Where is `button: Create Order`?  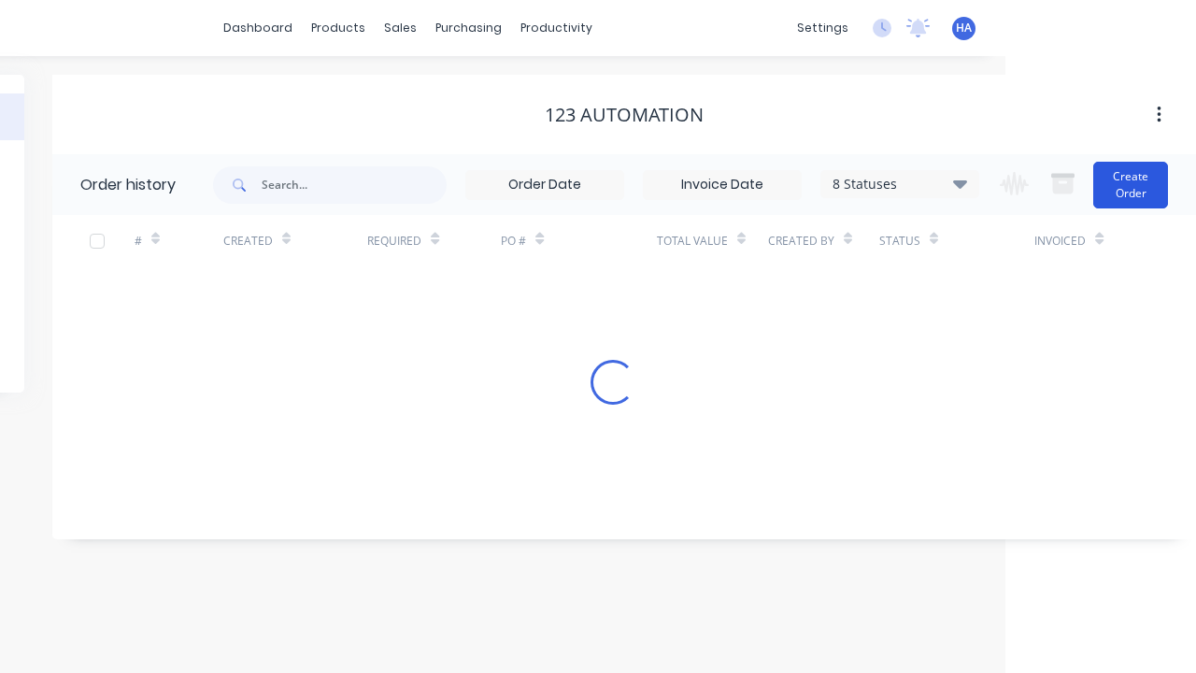 button: Create Order is located at coordinates (1131, 185).